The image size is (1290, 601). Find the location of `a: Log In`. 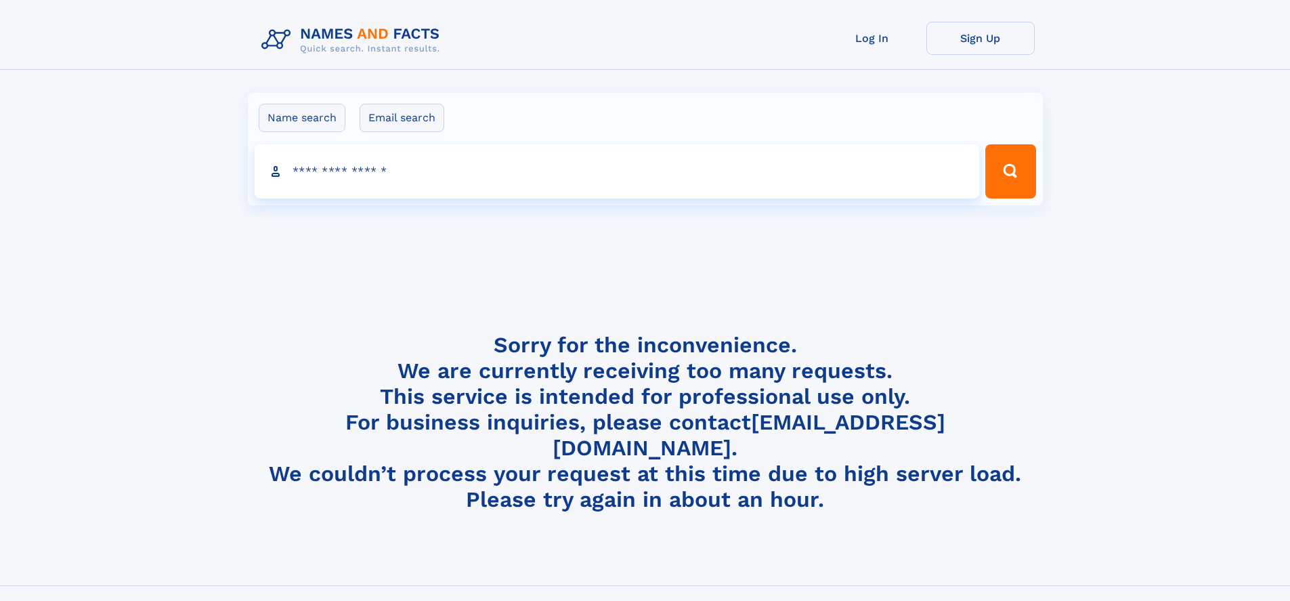

a: Log In is located at coordinates (872, 38).